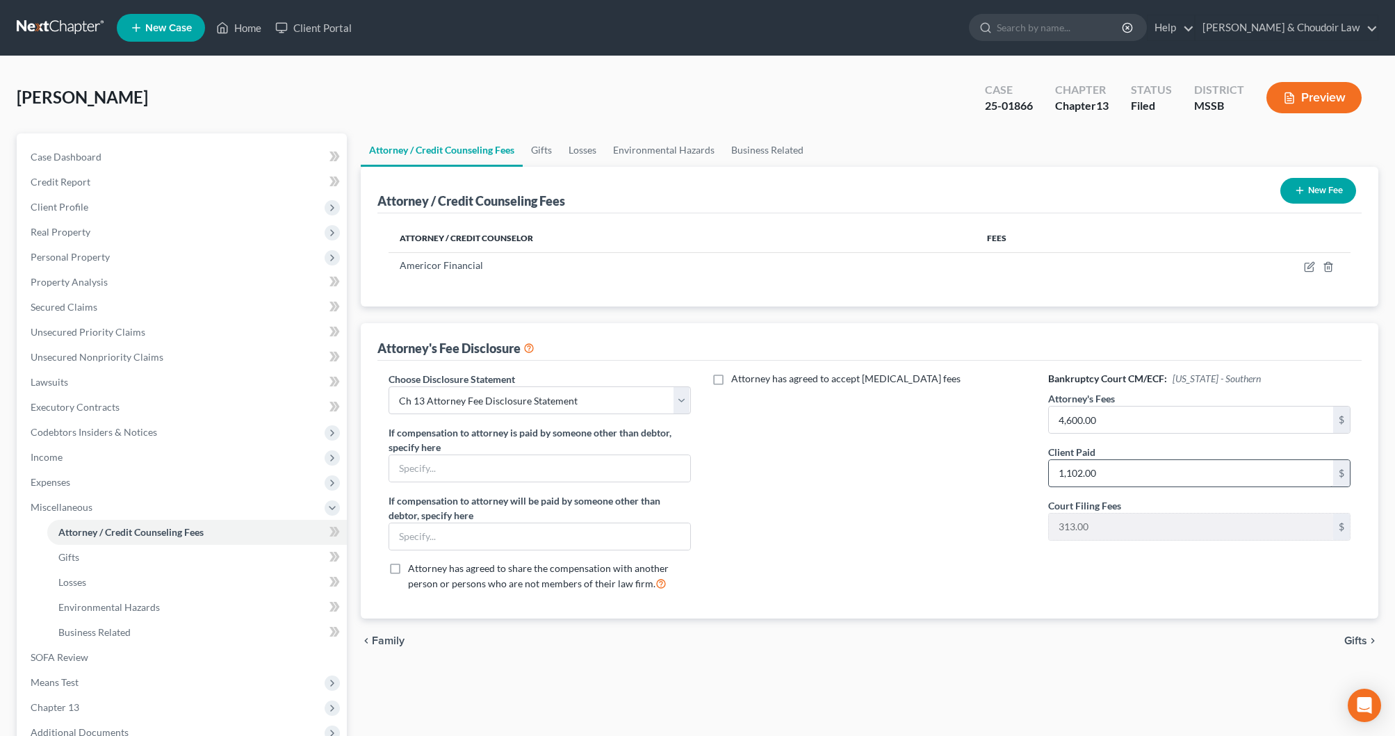 This screenshot has width=1395, height=736. I want to click on a: Property Analysis, so click(183, 282).